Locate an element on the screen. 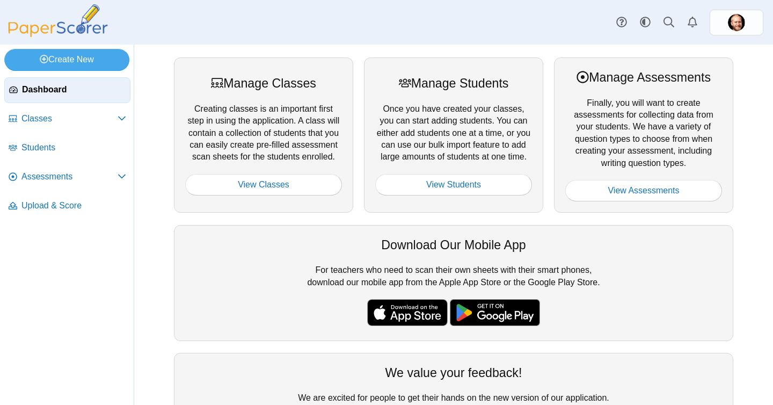 This screenshot has height=405, width=773. div: Manage Classes is located at coordinates (264, 83).